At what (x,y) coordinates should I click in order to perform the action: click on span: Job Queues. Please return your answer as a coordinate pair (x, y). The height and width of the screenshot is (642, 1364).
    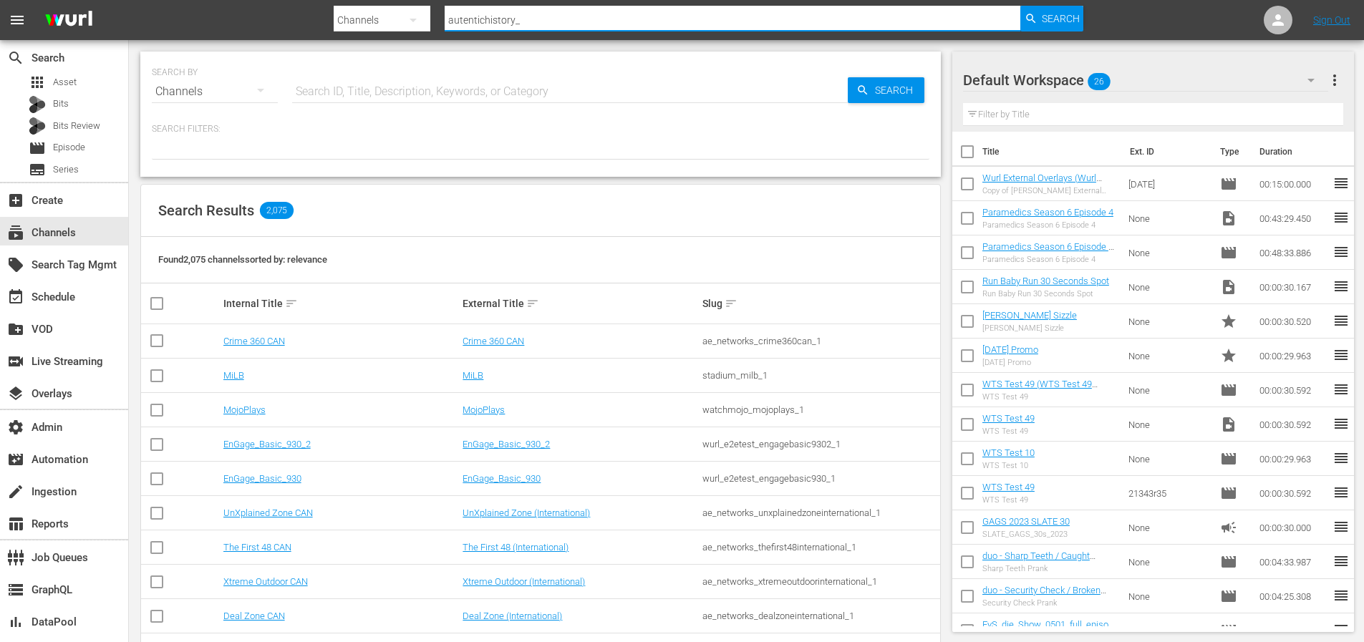
    Looking at the image, I should click on (16, 558).